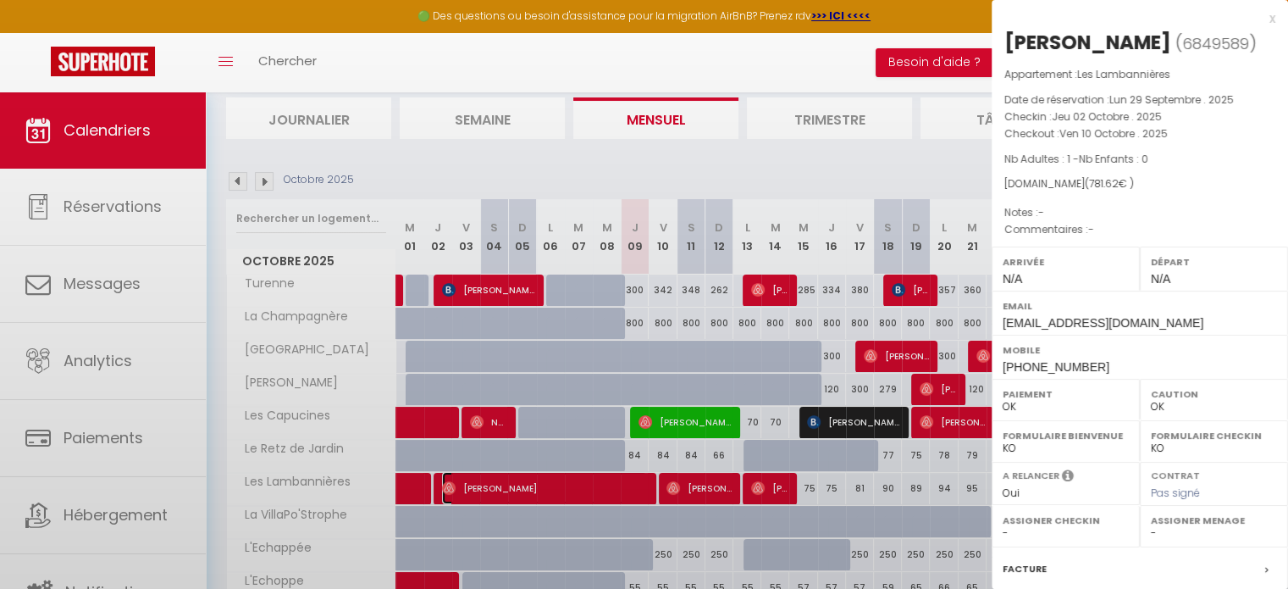 This screenshot has width=1288, height=589. I want to click on span: 6849589, so click(1215, 43).